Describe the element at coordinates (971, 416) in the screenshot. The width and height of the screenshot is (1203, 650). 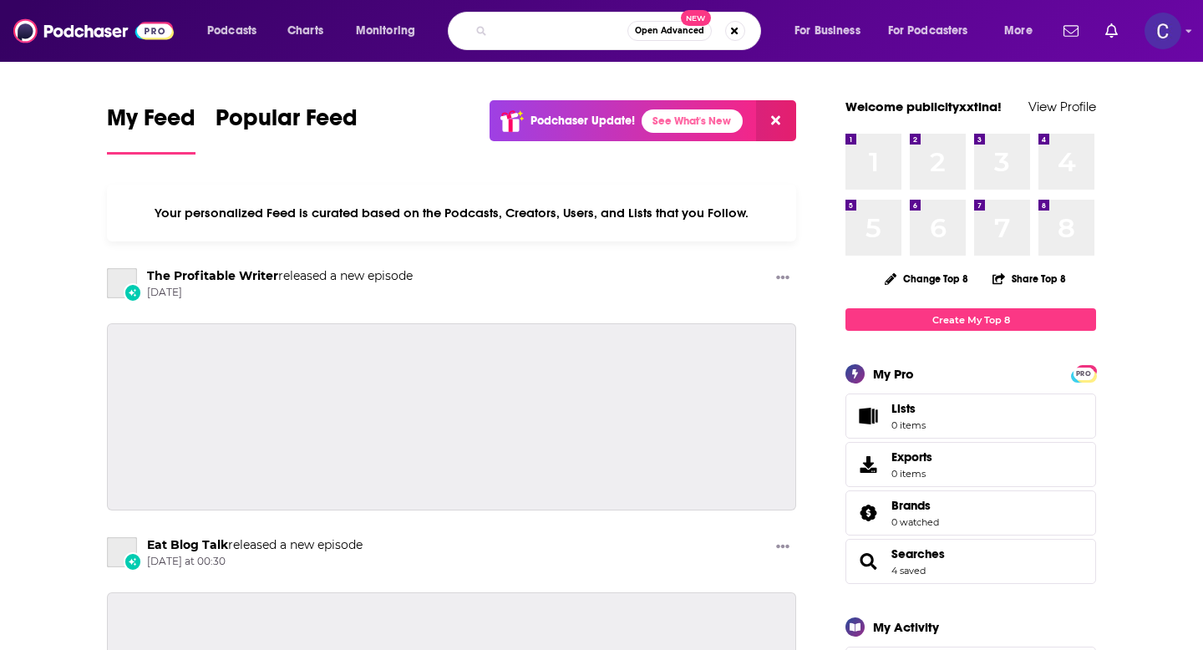
I see `a: Lists` at that location.